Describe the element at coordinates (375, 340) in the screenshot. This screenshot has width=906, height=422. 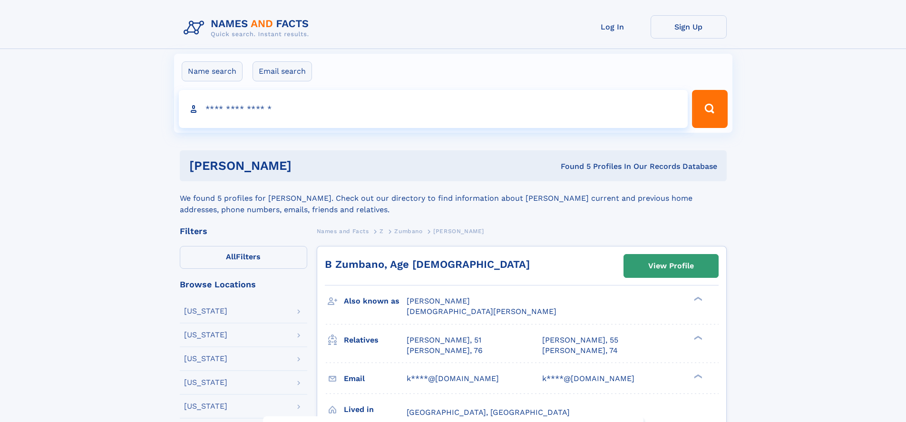
I see `h3: Relatives` at that location.